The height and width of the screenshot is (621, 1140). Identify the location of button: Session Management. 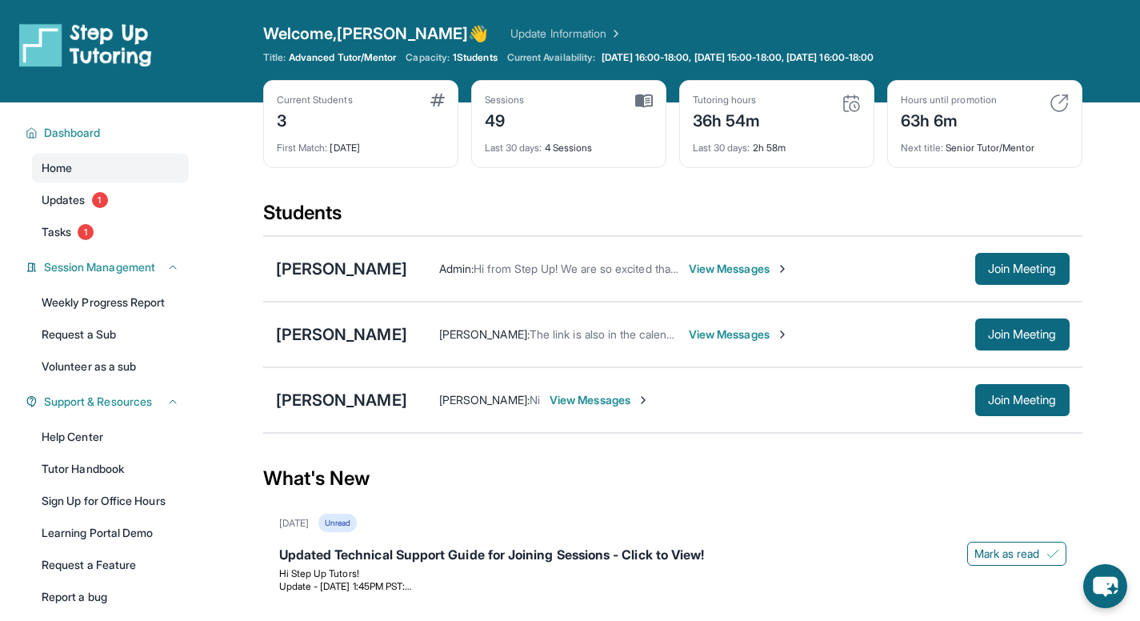
(108, 267).